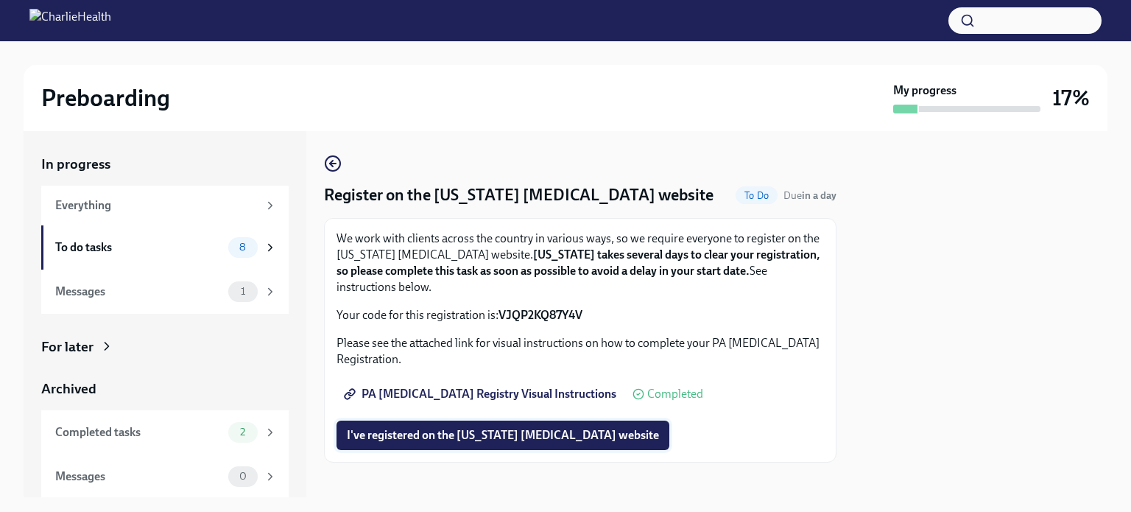 The height and width of the screenshot is (512, 1131). Describe the element at coordinates (105, 98) in the screenshot. I see `h2: Preboarding` at that location.